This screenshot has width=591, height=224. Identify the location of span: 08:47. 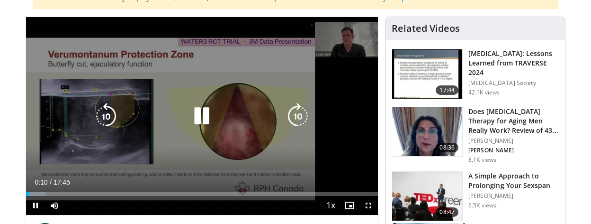
(447, 212).